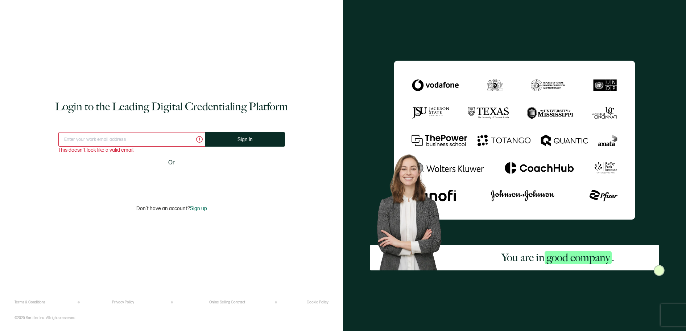 This screenshot has width=686, height=331. Describe the element at coordinates (578, 257) in the screenshot. I see `span: good company` at that location.